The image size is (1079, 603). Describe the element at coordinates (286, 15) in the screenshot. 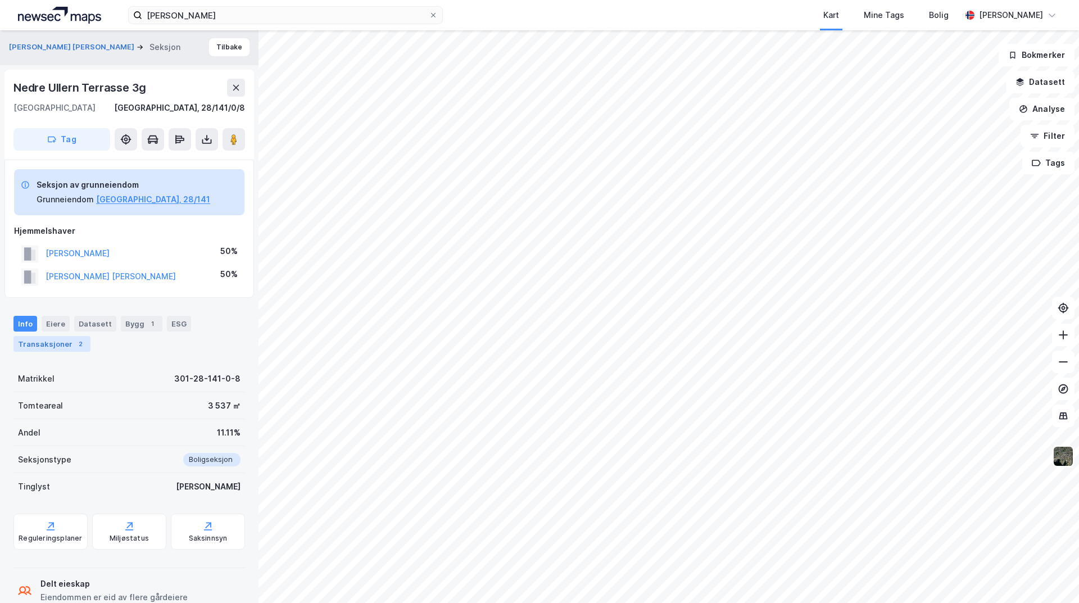

I see `input: Søk på adresse, matrikkel, gårdeiere, leietakere eller personer` at that location.